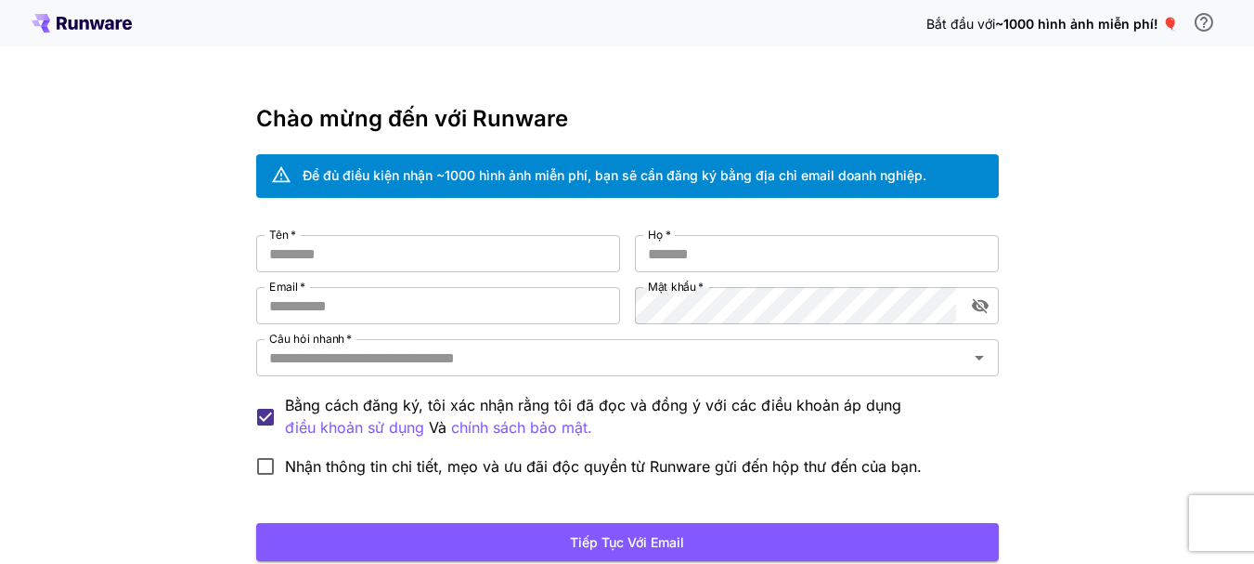  Describe the element at coordinates (981, 305) in the screenshot. I see `button: bật/tắt hiển thị mật khẩu` at that location.